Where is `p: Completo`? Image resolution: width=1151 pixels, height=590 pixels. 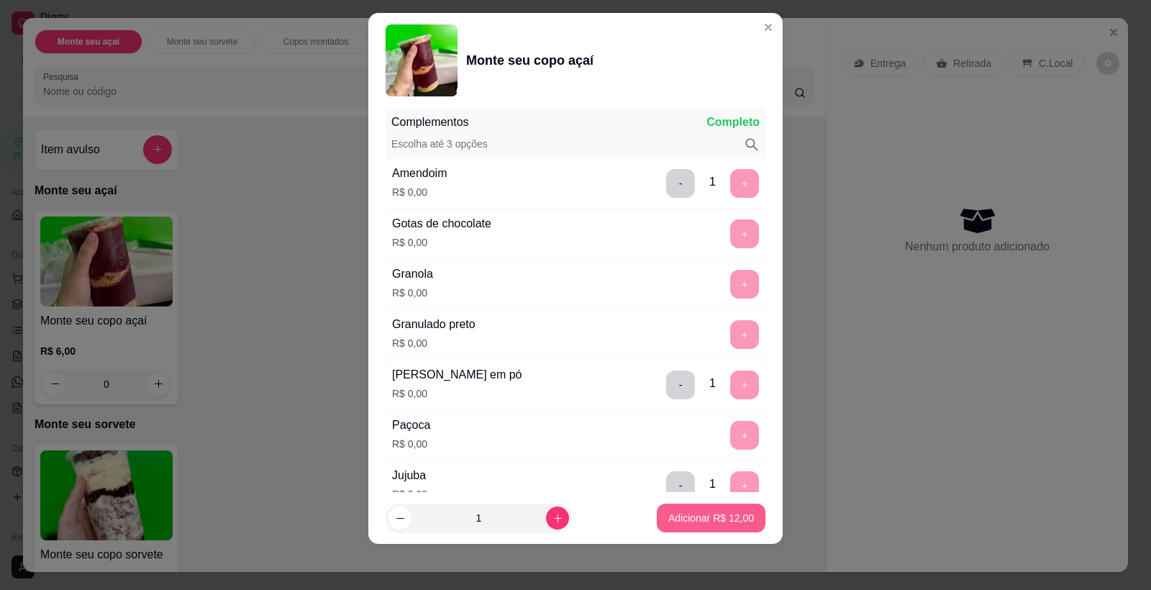 p: Completo is located at coordinates (733, 122).